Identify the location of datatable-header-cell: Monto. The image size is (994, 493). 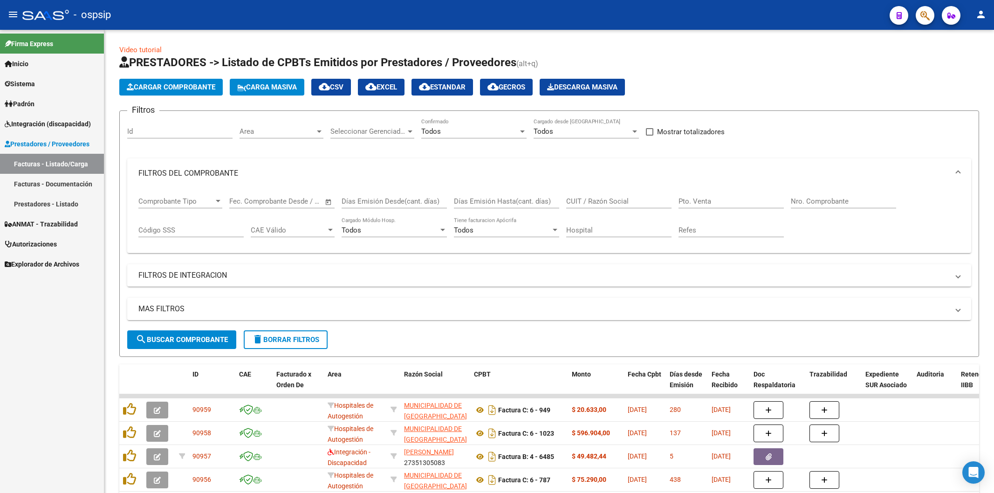
(596, 385).